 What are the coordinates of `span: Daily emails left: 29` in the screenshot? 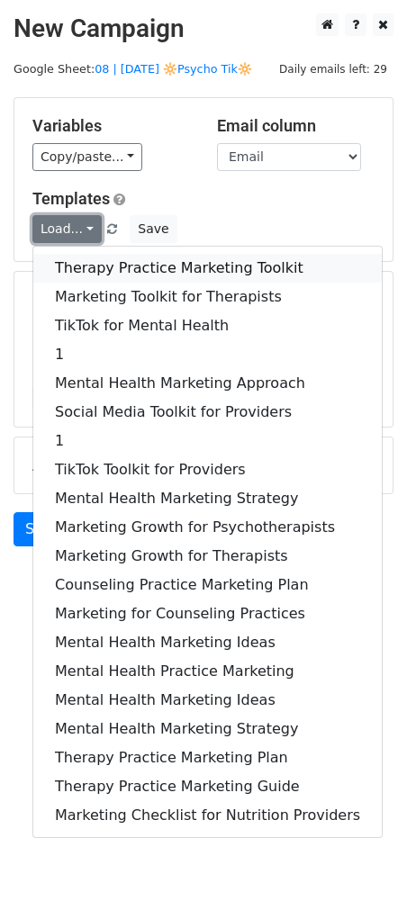 It's located at (333, 69).